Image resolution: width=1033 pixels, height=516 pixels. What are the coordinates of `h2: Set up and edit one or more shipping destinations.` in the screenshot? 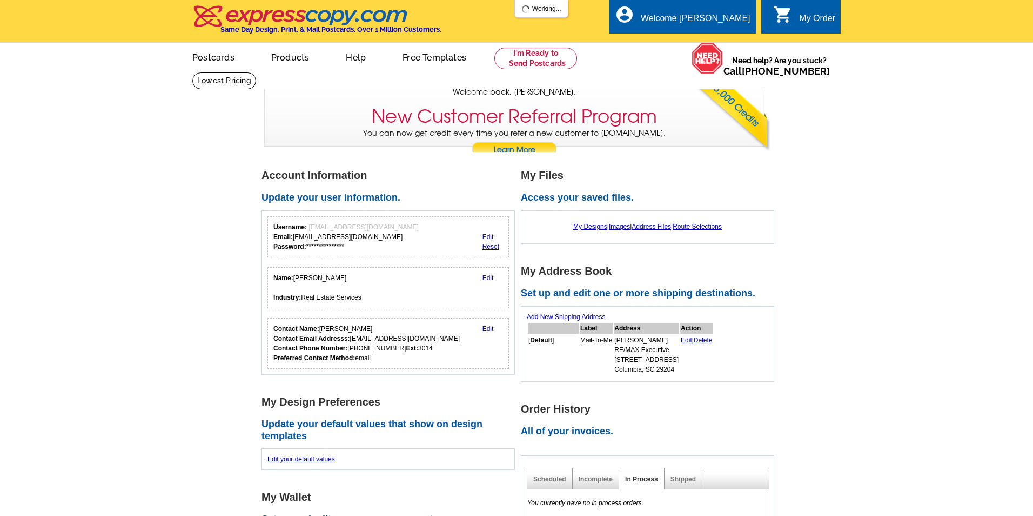 It's located at (651, 293).